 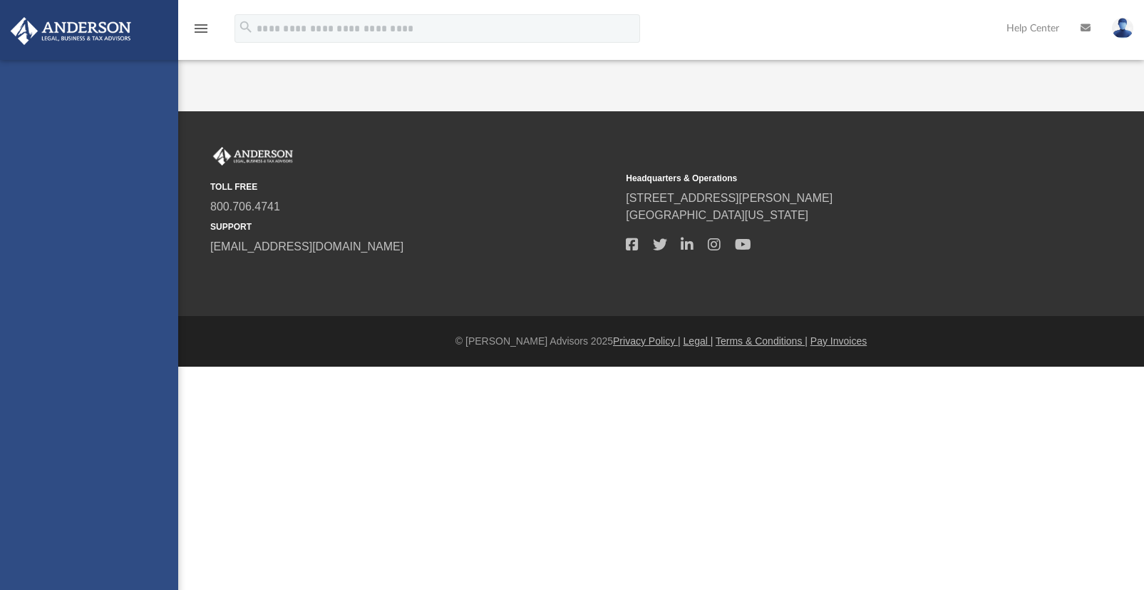 What do you see at coordinates (413, 227) in the screenshot?
I see `small: SUPPORT` at bounding box center [413, 227].